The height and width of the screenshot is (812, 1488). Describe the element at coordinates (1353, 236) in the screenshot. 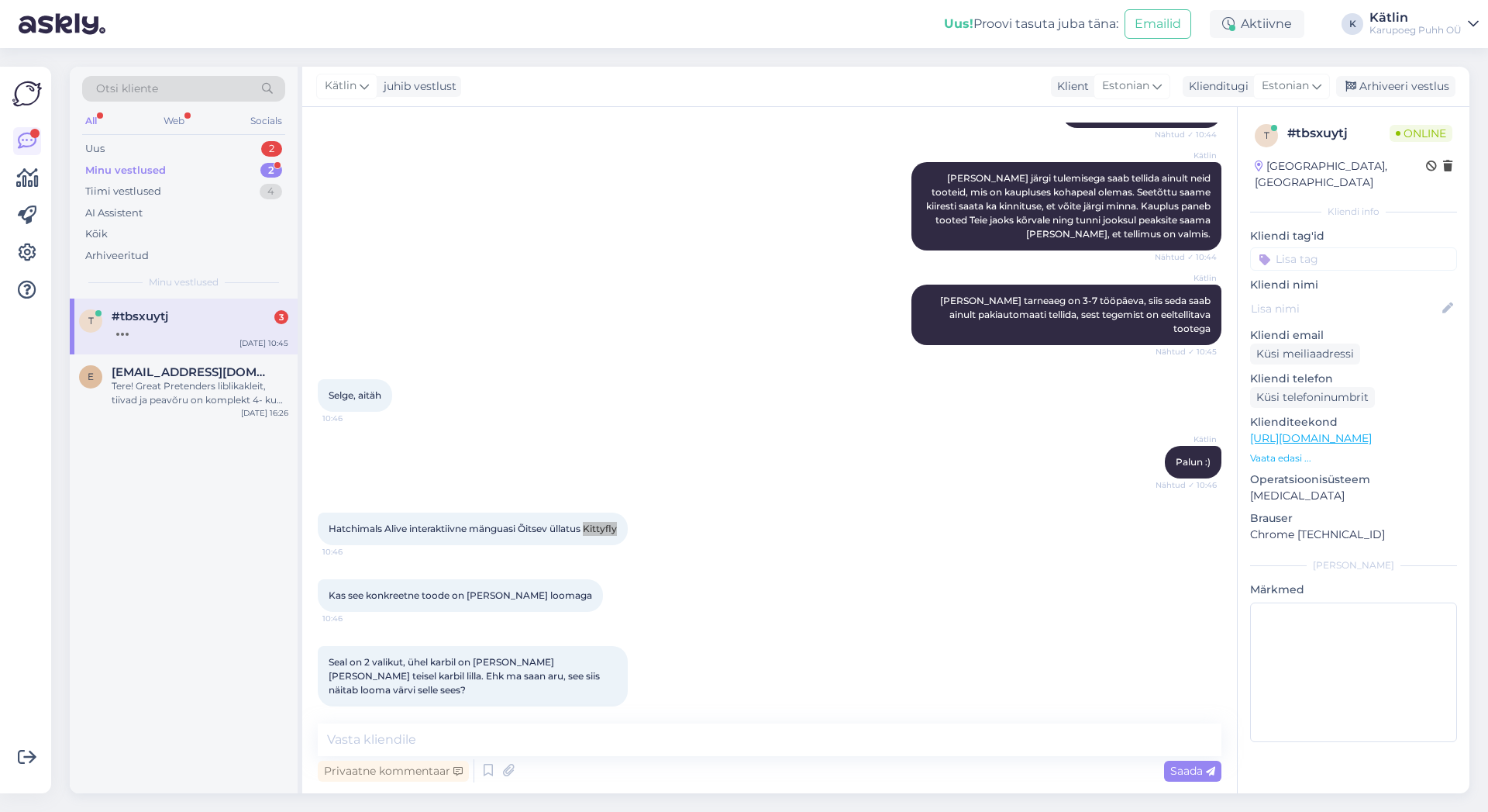

I see `p: Kliendi tag'id` at that location.